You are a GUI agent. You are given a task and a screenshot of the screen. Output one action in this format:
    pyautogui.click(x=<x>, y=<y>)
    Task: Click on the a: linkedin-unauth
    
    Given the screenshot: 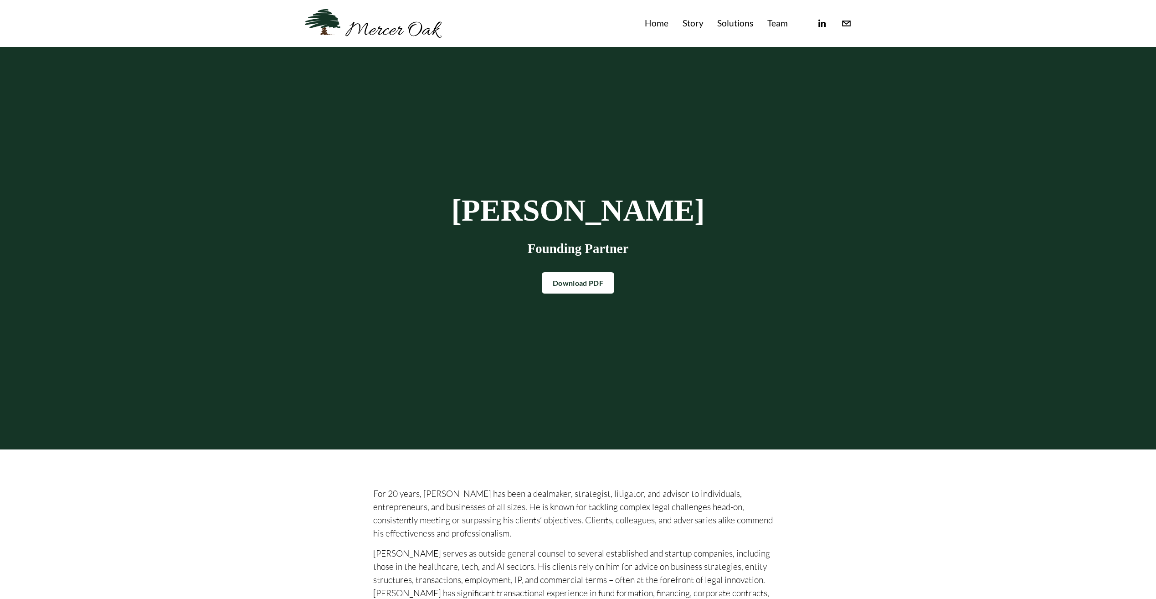 What is the action you would take?
    pyautogui.click(x=822, y=23)
    